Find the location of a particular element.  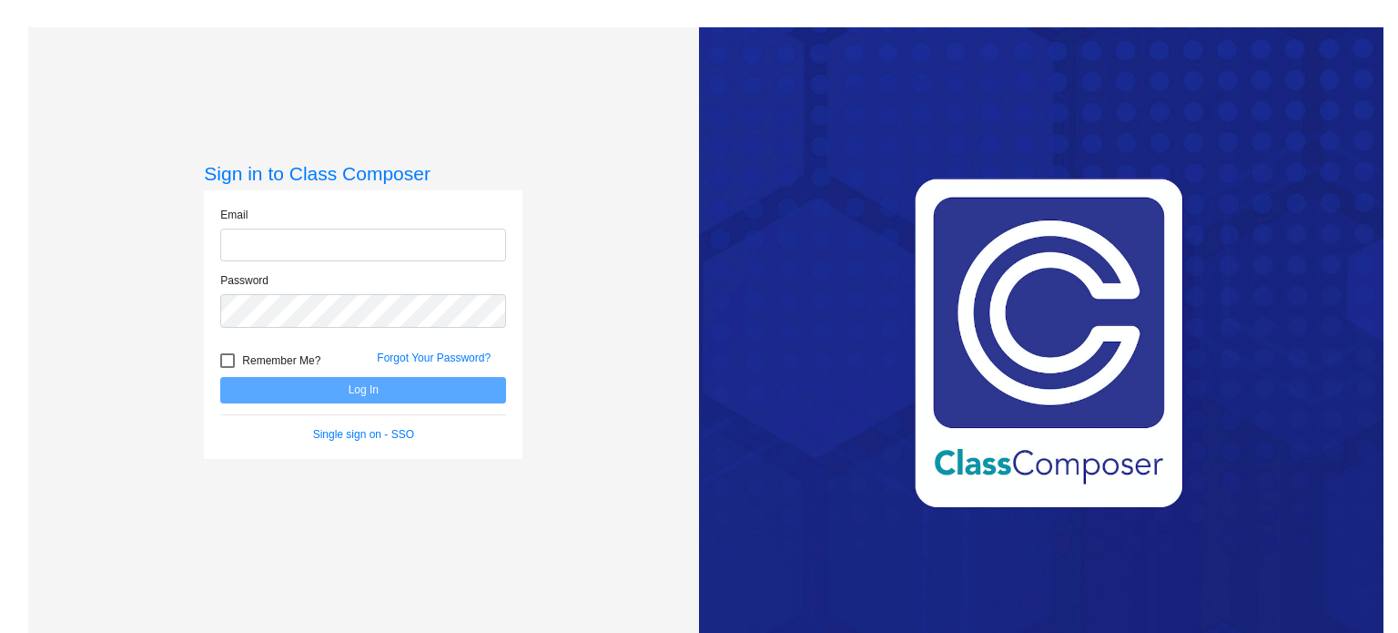

a: Single sign on - SSO is located at coordinates (363, 434).